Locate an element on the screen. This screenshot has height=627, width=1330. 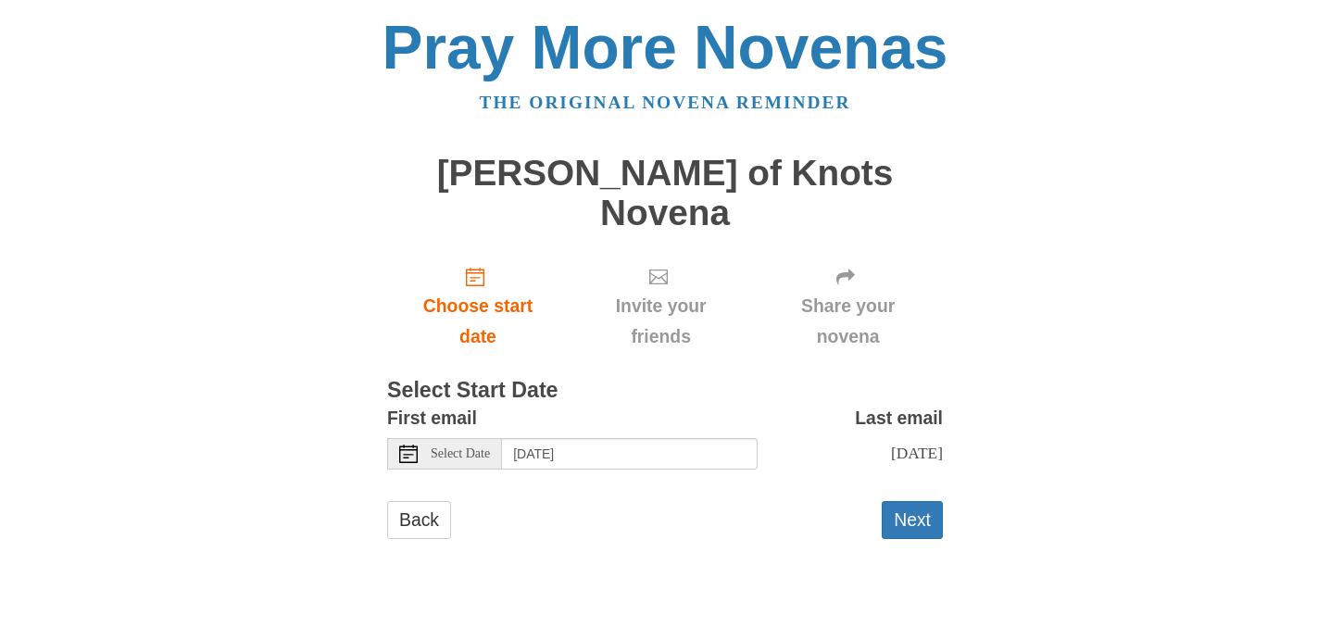
span: Select Date is located at coordinates (460, 454).